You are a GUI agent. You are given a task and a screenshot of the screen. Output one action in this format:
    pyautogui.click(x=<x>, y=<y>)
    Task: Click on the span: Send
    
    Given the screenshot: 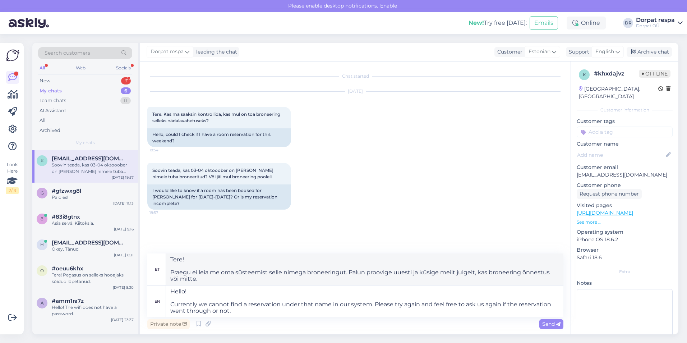 What is the action you would take?
    pyautogui.click(x=552, y=324)
    